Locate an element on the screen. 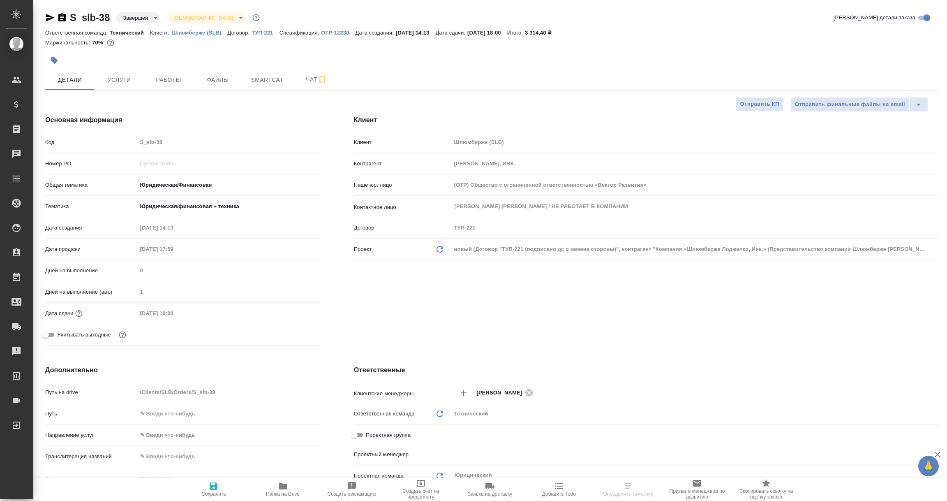 The width and height of the screenshot is (947, 501). p: Контрагент is located at coordinates (402, 164).